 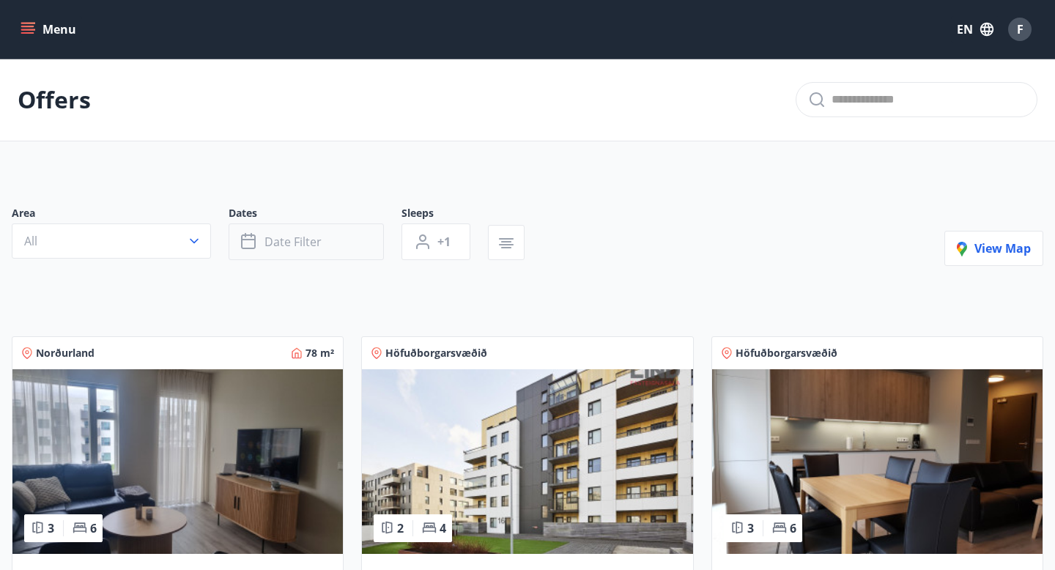 What do you see at coordinates (400, 528) in the screenshot?
I see `span: 2` at bounding box center [400, 528].